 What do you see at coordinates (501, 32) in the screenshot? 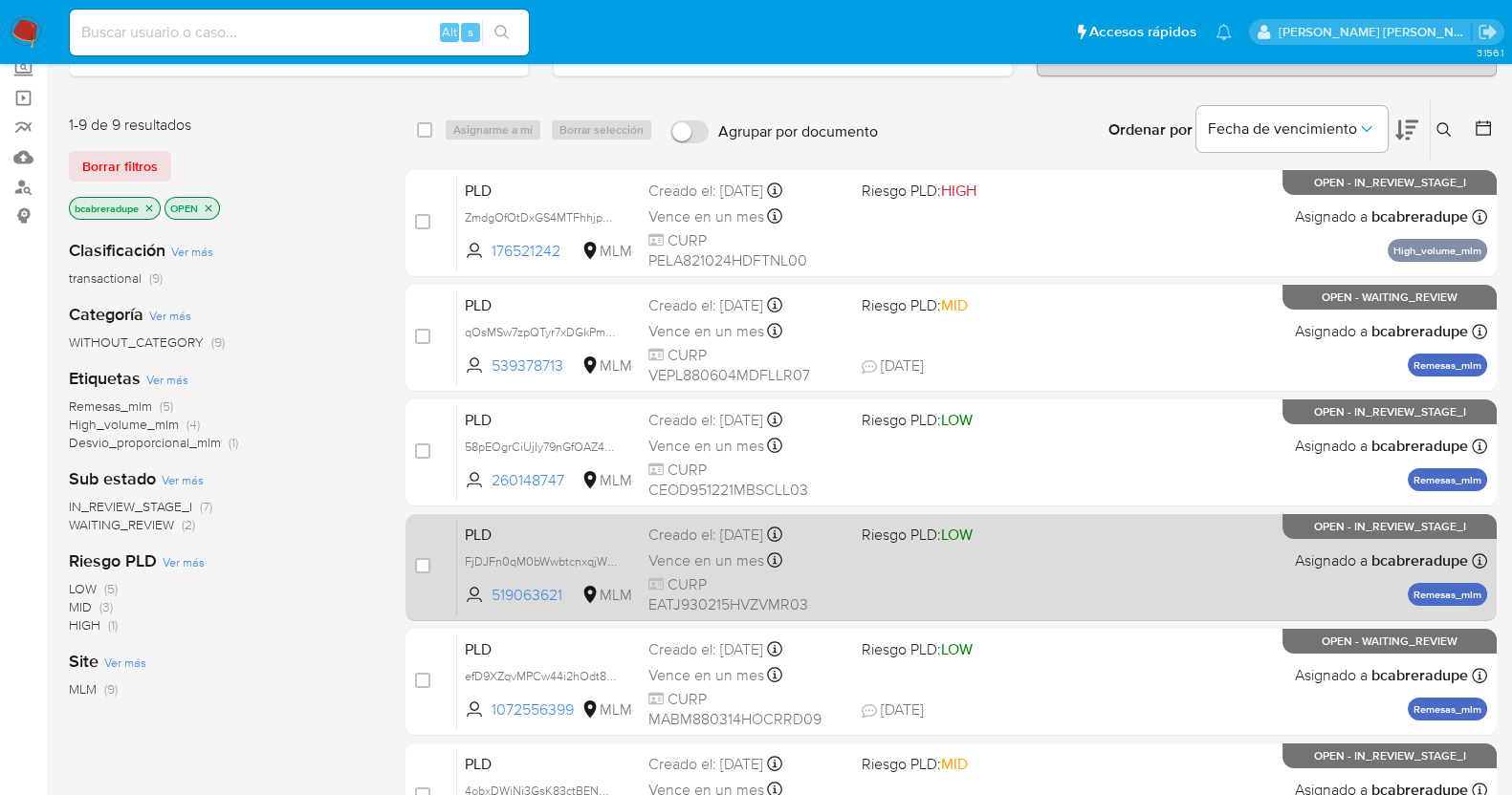
I see `button: search-icon` at bounding box center [501, 32].